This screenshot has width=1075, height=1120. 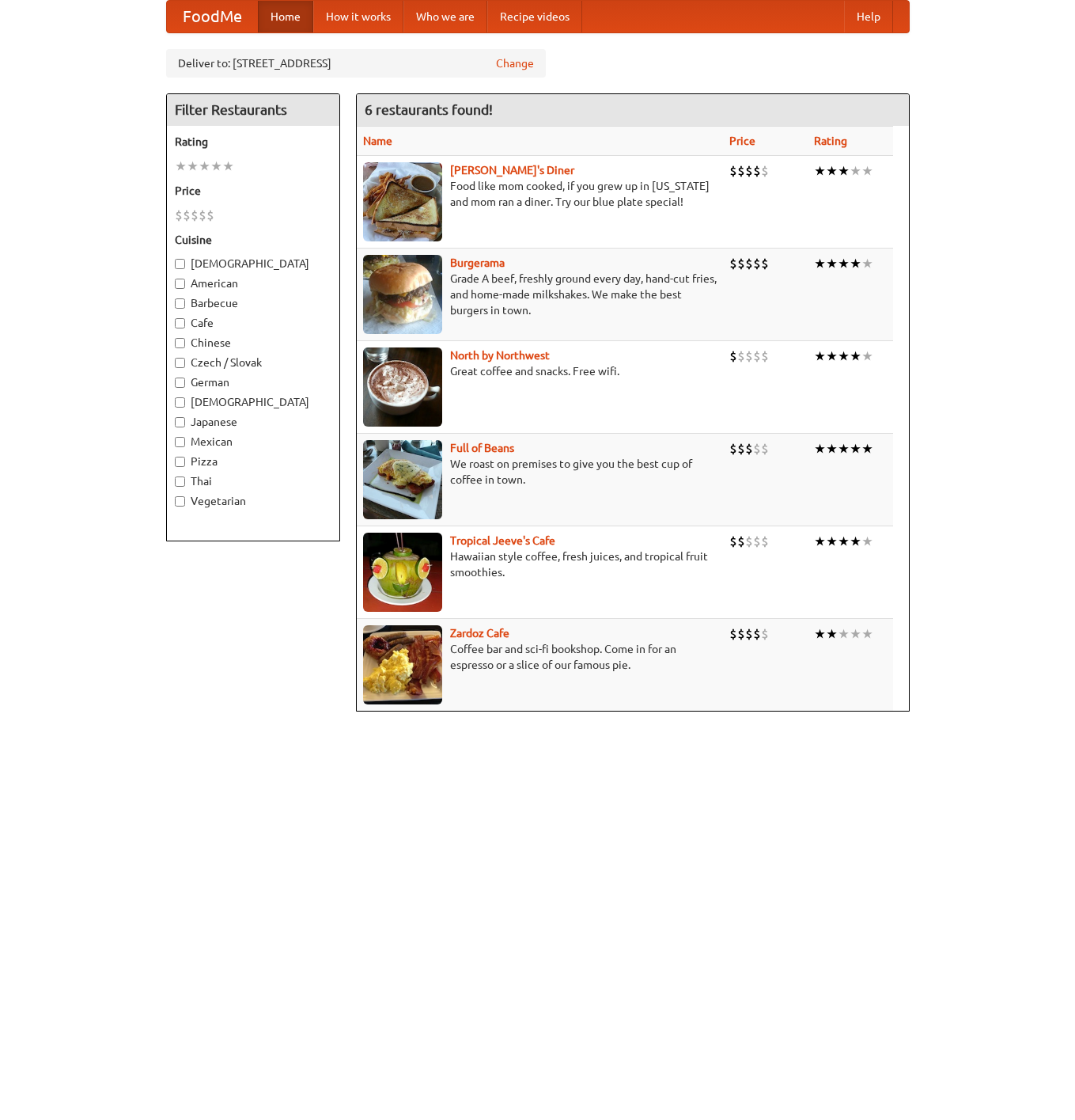 I want to click on label: Mexican, so click(x=254, y=441).